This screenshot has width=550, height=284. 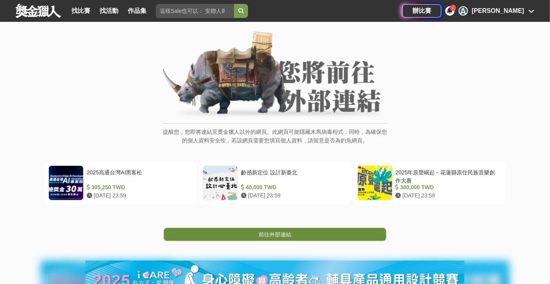 What do you see at coordinates (275, 75) in the screenshot?
I see `img: External Link Banner` at bounding box center [275, 75].